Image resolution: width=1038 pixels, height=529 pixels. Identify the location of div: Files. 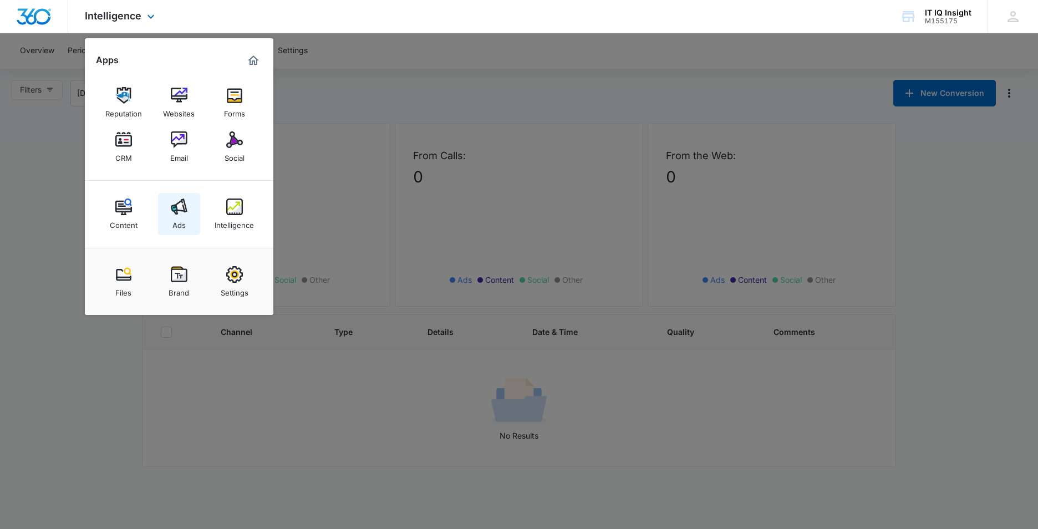
(123, 290).